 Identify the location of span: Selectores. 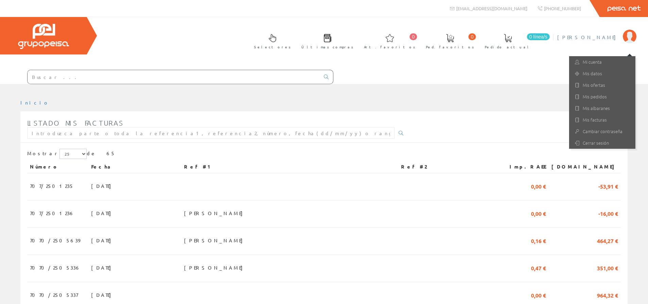
(272, 47).